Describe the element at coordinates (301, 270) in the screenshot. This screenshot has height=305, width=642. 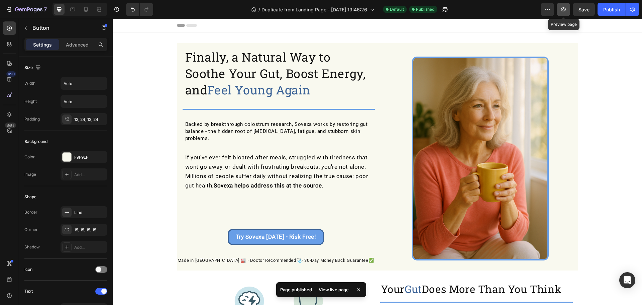
I see `span: Gut` at that location.